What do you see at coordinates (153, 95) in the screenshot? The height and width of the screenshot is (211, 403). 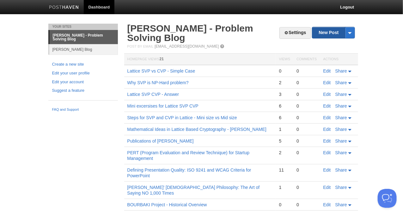 I see `a: Lattice SVP CVP - Answer` at bounding box center [153, 95].